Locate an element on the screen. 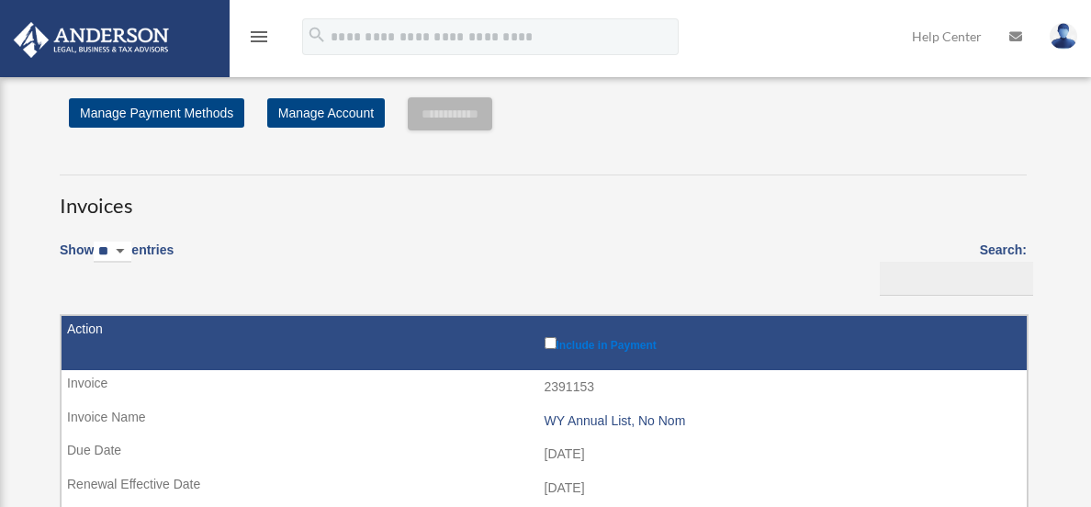  h3: Invoices is located at coordinates (543, 197).